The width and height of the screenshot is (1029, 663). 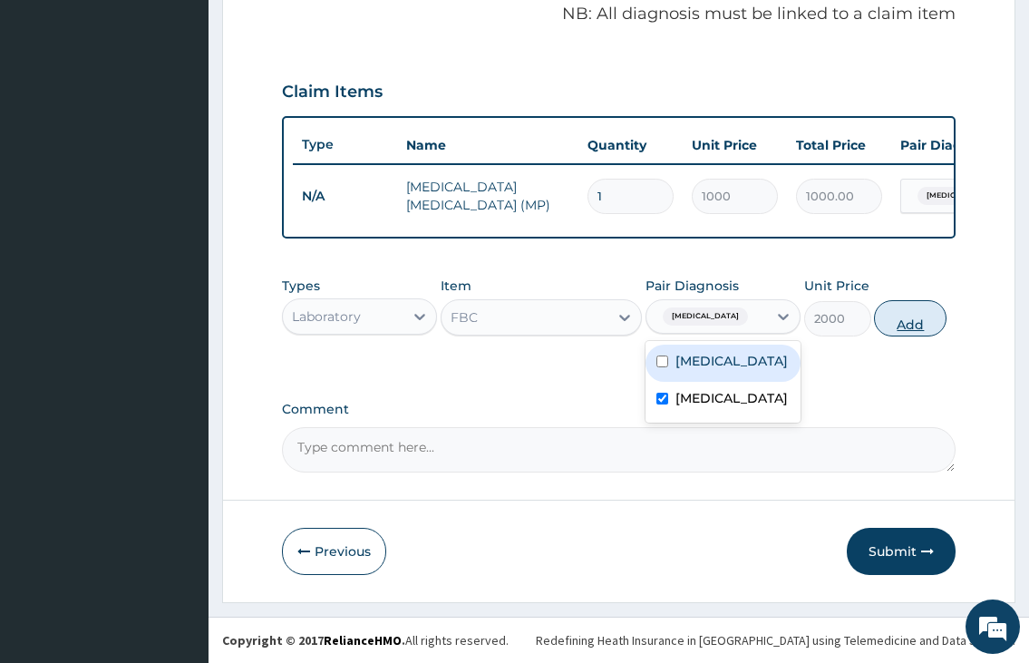 I want to click on th: Total Price, so click(x=839, y=145).